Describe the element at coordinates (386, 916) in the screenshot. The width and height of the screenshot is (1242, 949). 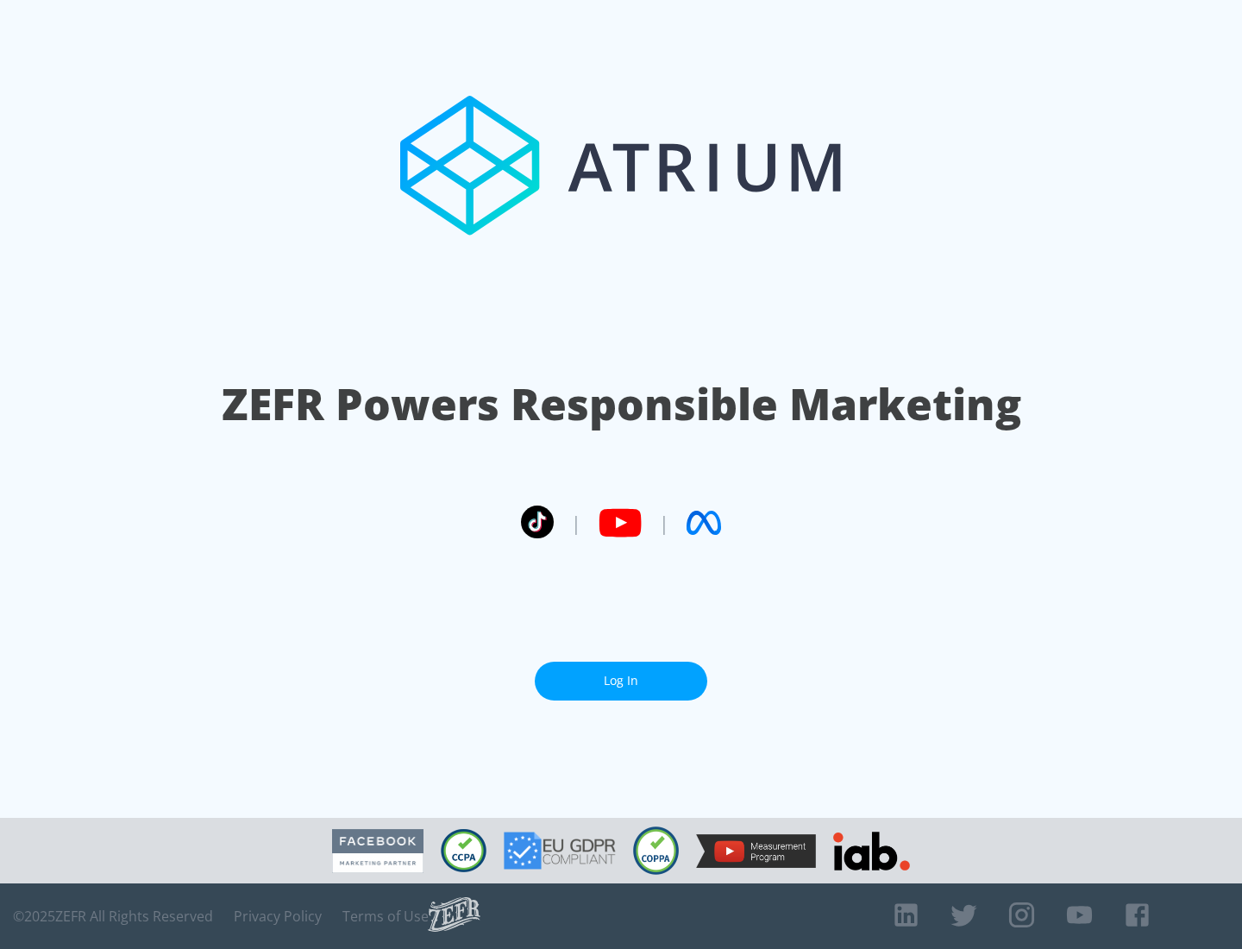
I see `a: Terms of Use` at that location.